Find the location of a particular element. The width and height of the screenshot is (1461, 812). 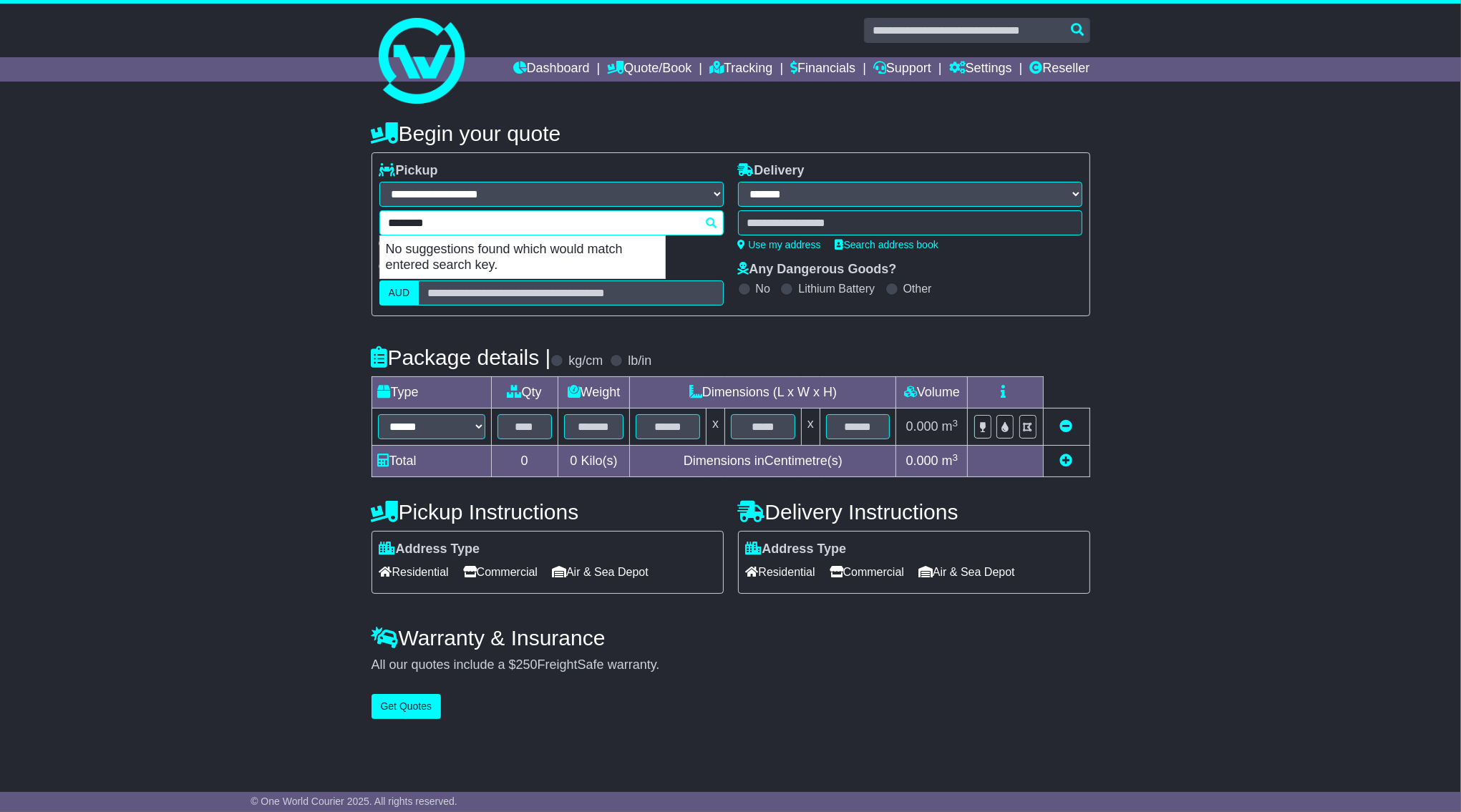

td: Weight is located at coordinates (594, 393).